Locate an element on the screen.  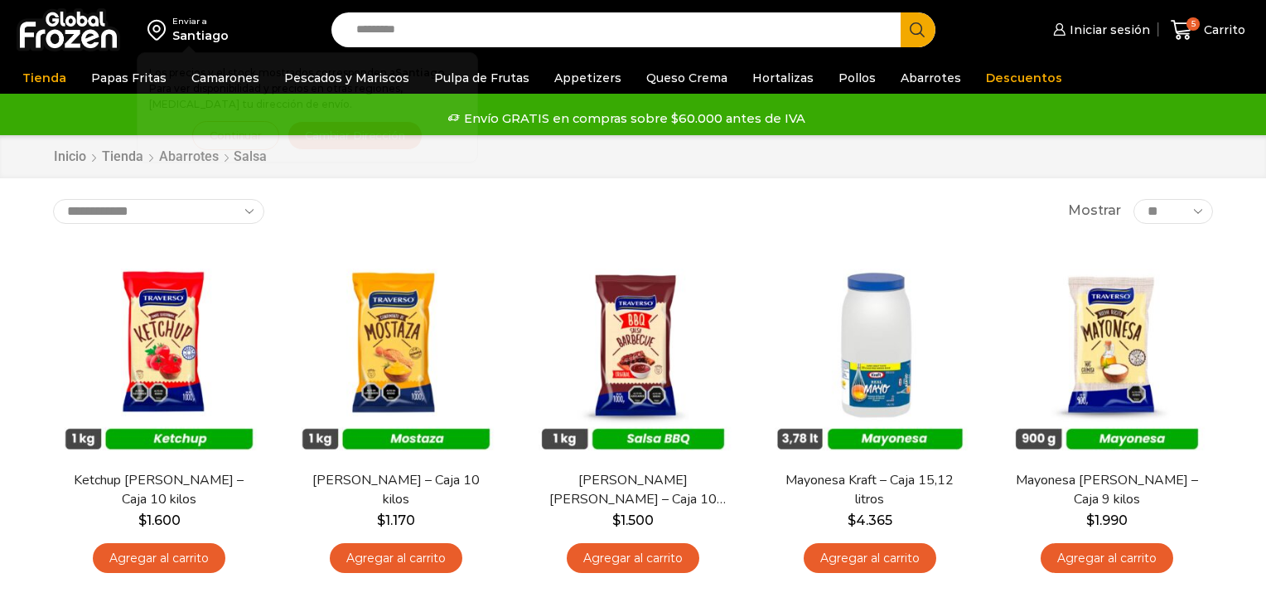
a: 5 Carrito is located at coordinates (1208, 30).